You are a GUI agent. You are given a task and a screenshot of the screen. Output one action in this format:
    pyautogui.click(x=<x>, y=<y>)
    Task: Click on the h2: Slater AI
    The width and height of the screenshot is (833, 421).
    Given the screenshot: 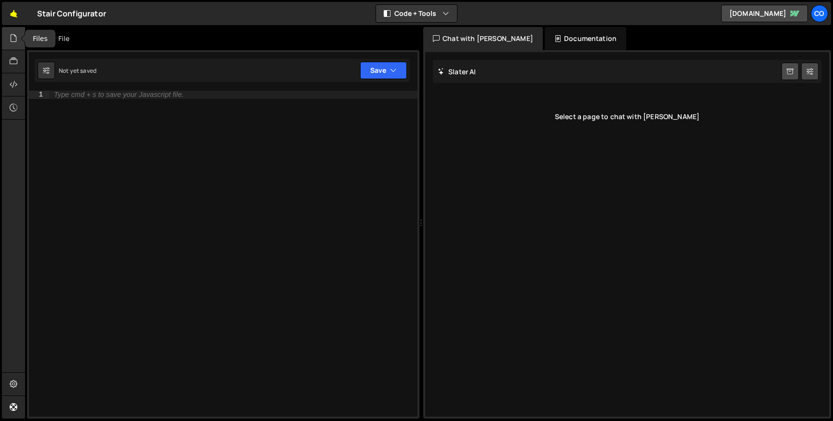 What is the action you would take?
    pyautogui.click(x=457, y=71)
    